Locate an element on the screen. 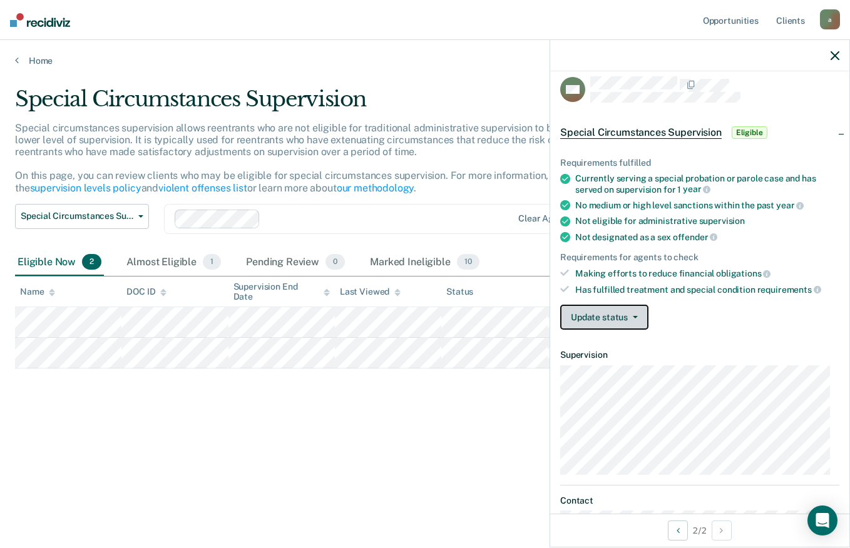 This screenshot has width=850, height=548. p: Special circumstances supervision allows reentrants who are not eligible for traditional administ... is located at coordinates (322, 158).